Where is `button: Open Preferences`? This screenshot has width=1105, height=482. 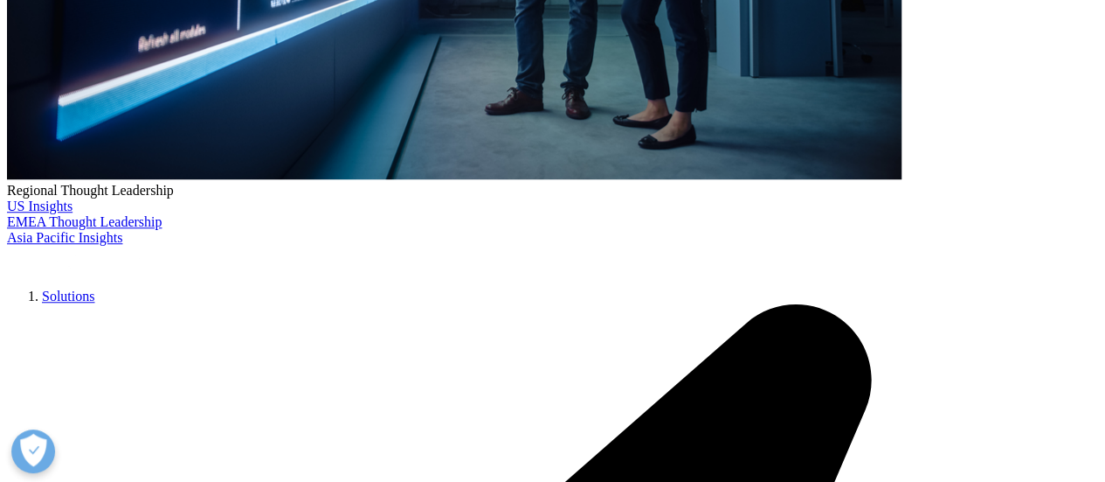 button: Open Preferences is located at coordinates (33, 451).